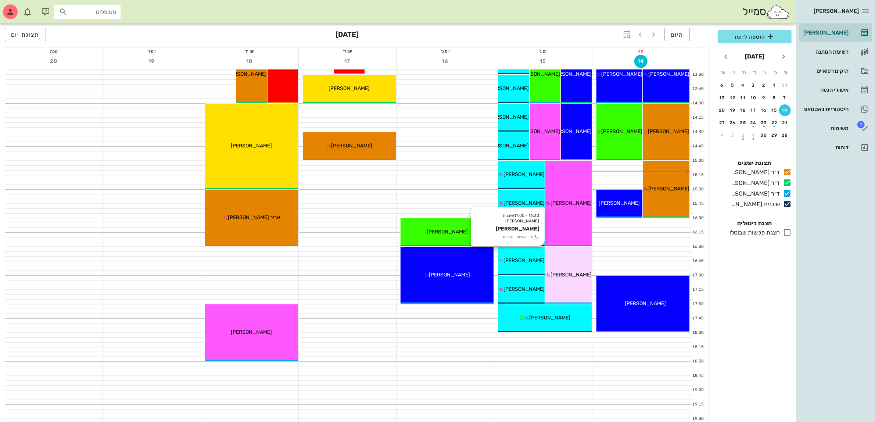 This screenshot has width=875, height=422. I want to click on button: 16, so click(764, 110).